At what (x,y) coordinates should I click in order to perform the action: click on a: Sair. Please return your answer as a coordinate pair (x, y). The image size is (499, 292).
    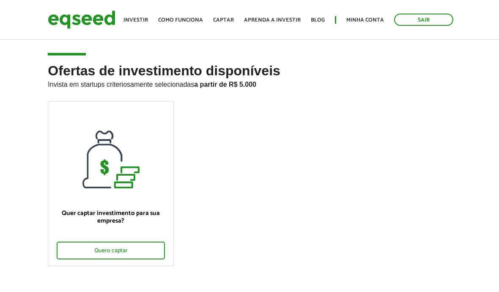
    Looking at the image, I should click on (424, 19).